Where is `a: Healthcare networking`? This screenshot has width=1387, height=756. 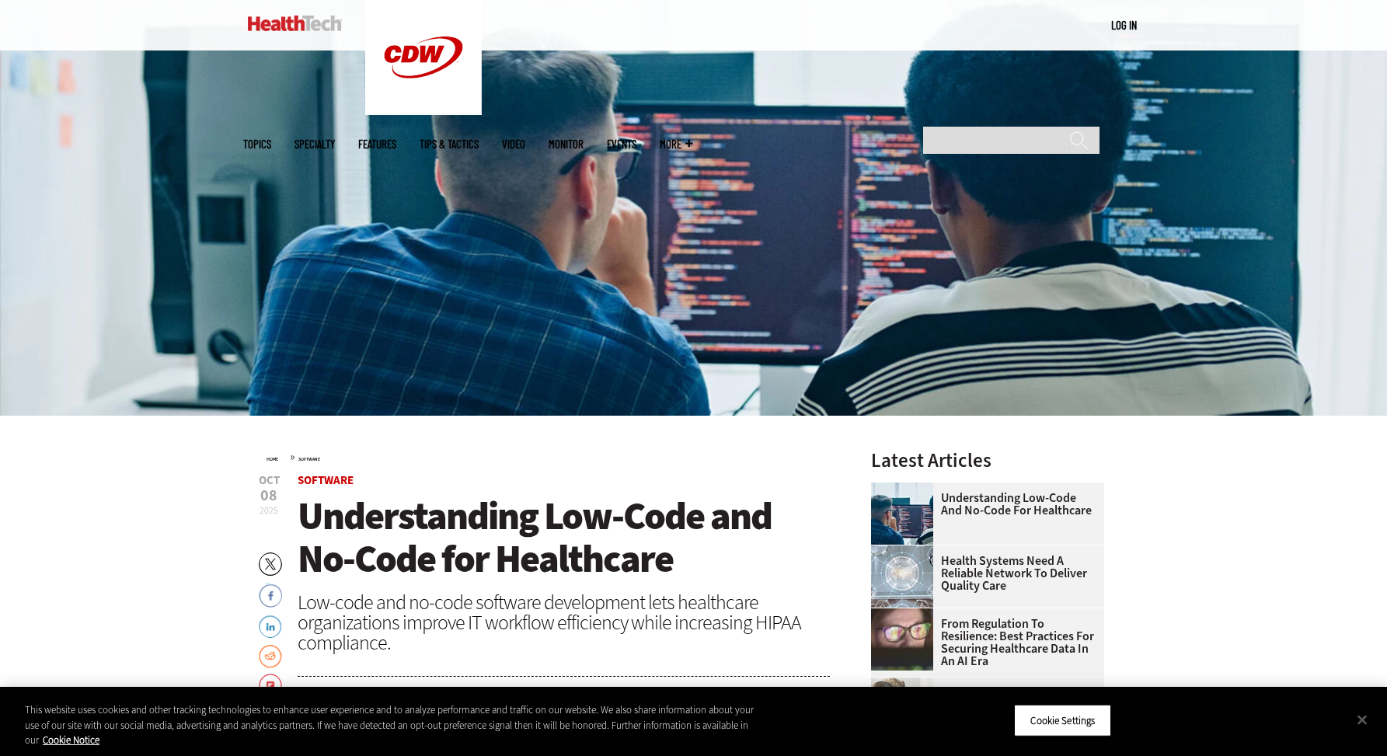 a: Healthcare networking is located at coordinates (906, 552).